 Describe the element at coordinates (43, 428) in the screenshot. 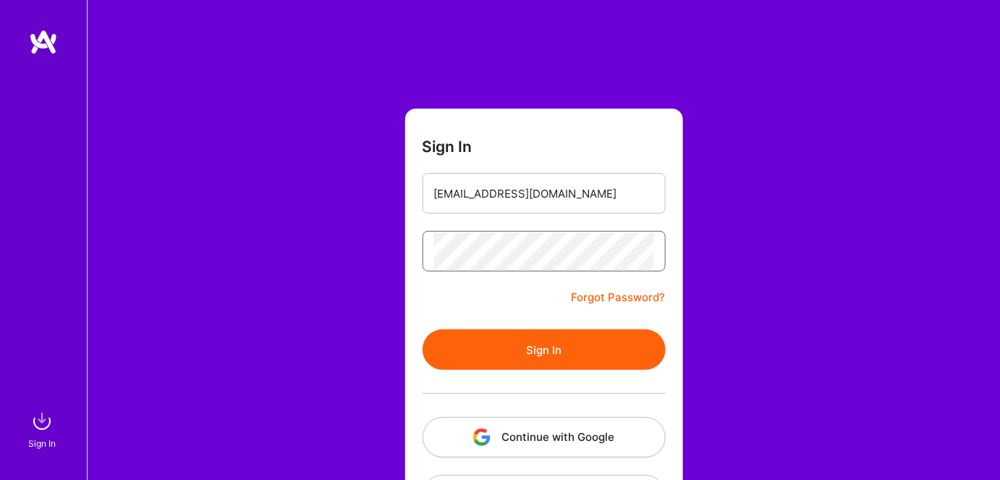

I see `a: sign inSign In` at that location.